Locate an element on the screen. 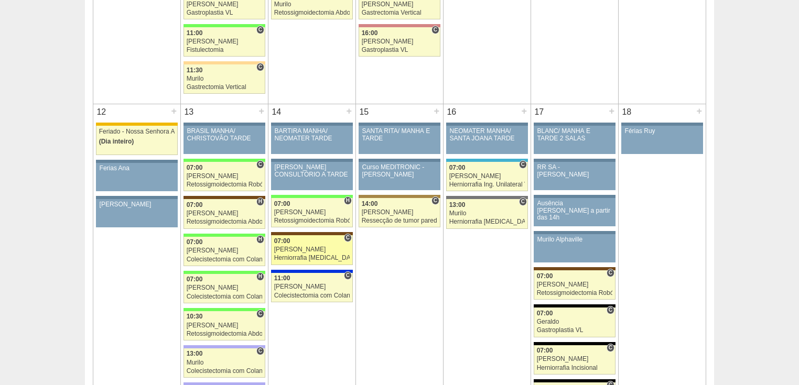 The width and height of the screenshot is (799, 385). div: Key: Neomater is located at coordinates (487, 160).